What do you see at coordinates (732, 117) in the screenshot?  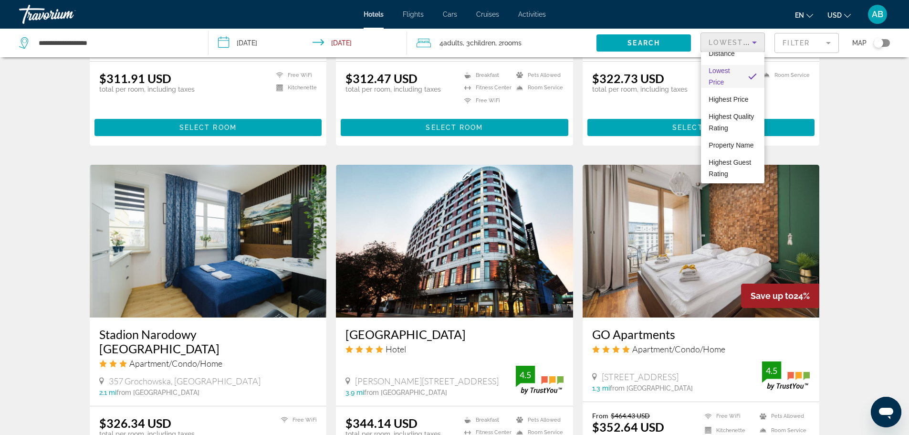 I see `div: Sort by` at bounding box center [732, 117].